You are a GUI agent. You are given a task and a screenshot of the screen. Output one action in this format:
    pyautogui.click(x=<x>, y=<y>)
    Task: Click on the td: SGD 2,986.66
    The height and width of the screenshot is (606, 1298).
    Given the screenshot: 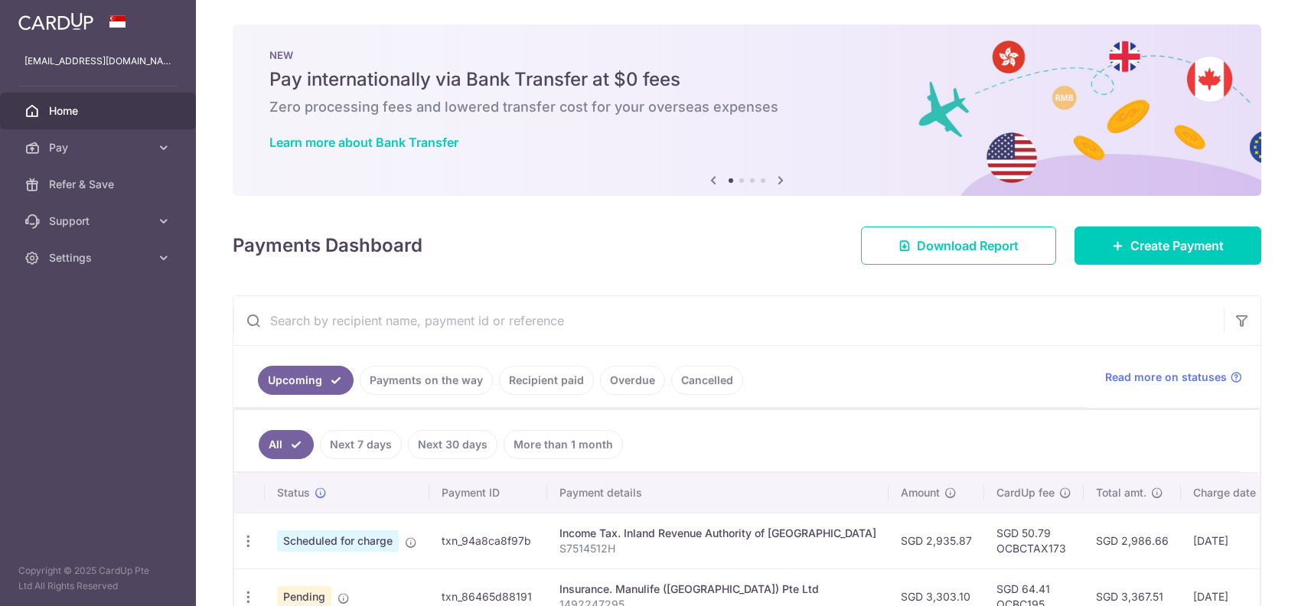 What is the action you would take?
    pyautogui.click(x=1132, y=540)
    